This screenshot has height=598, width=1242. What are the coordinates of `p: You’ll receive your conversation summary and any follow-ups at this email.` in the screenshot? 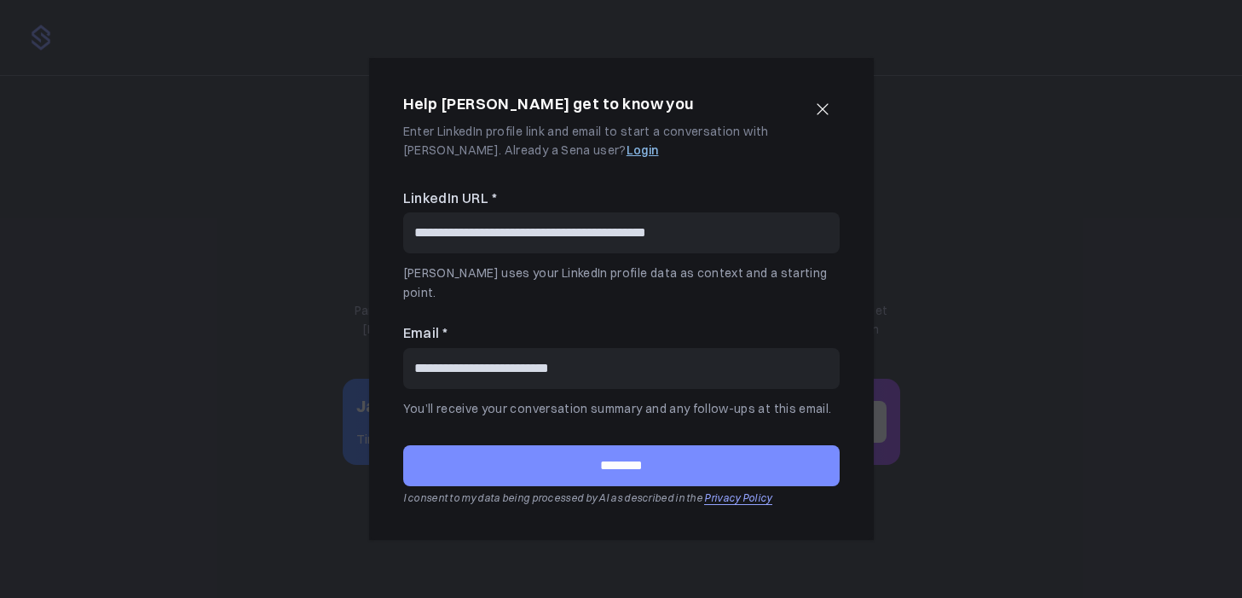 It's located at (622, 408).